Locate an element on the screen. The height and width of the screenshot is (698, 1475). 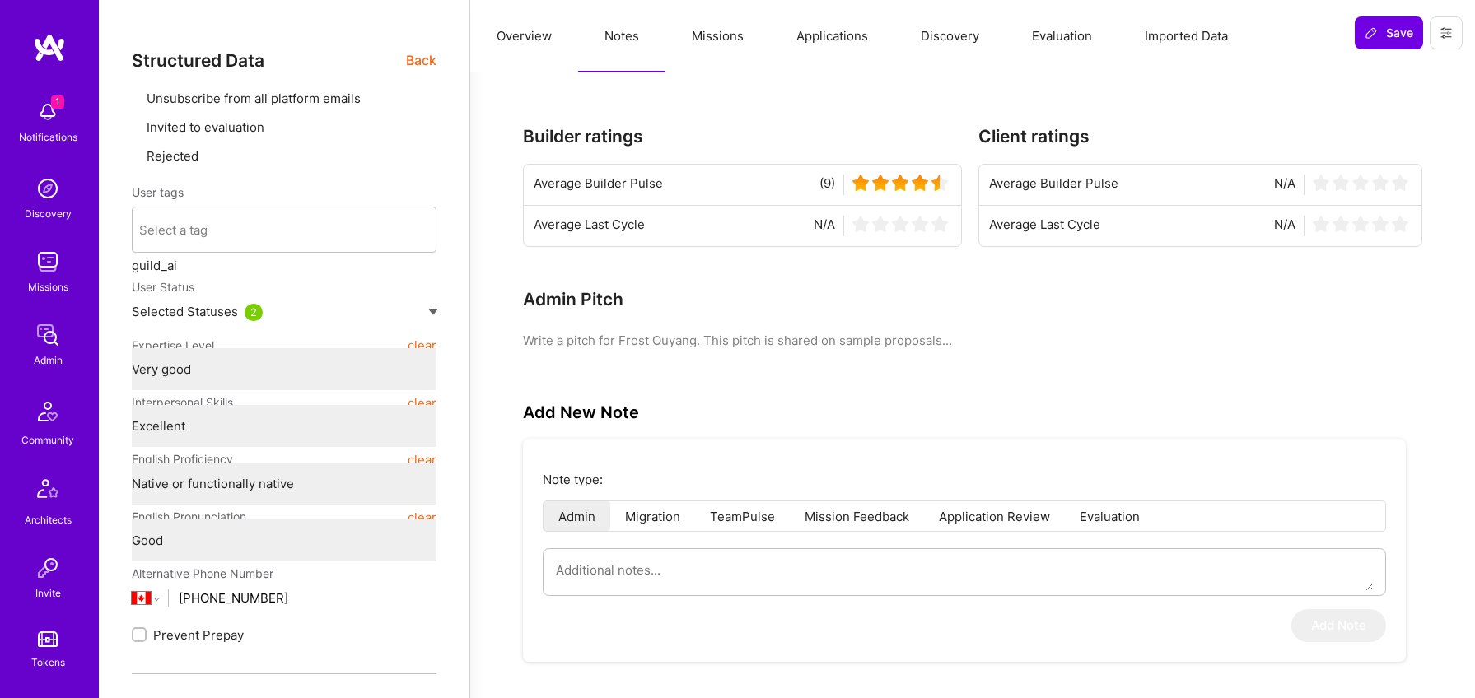
div: 2 is located at coordinates (254, 312).